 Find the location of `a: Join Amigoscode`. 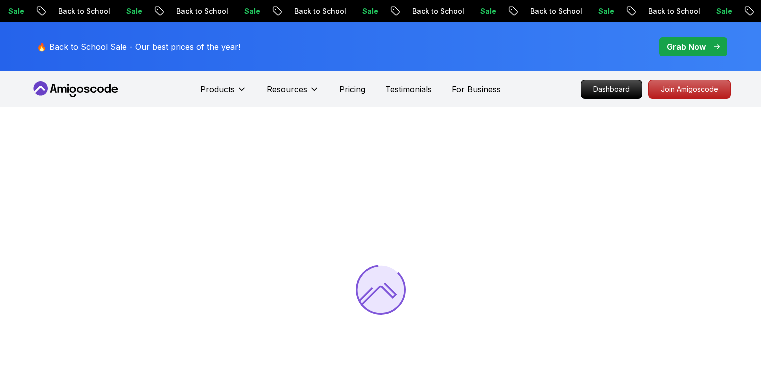

a: Join Amigoscode is located at coordinates (690, 90).